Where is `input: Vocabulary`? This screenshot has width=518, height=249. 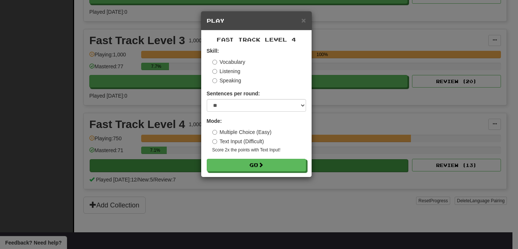
input: Vocabulary is located at coordinates (215, 62).